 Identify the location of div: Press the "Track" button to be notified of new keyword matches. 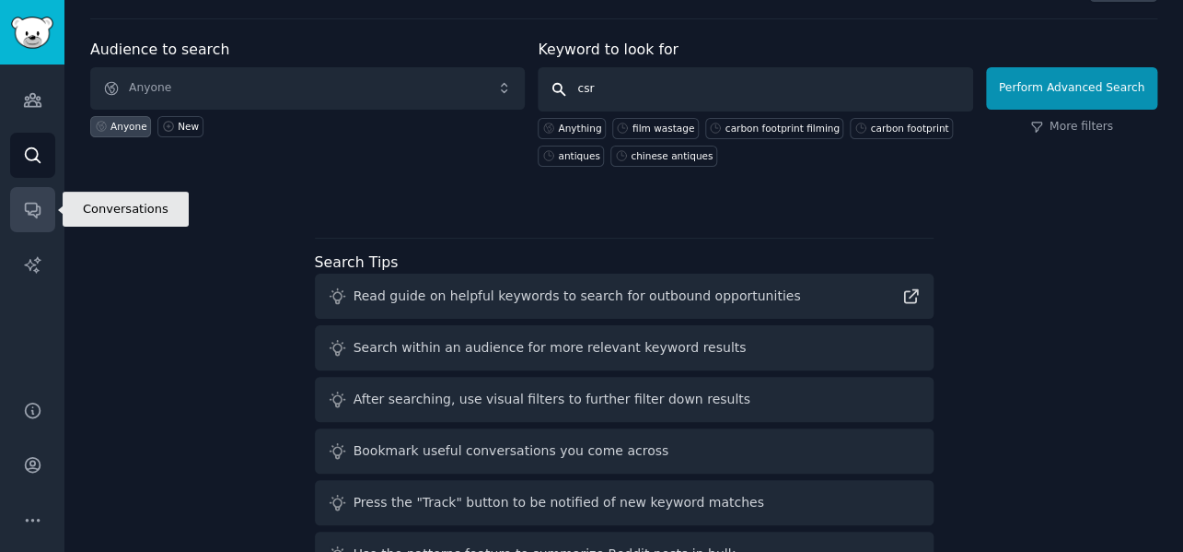
(559, 502).